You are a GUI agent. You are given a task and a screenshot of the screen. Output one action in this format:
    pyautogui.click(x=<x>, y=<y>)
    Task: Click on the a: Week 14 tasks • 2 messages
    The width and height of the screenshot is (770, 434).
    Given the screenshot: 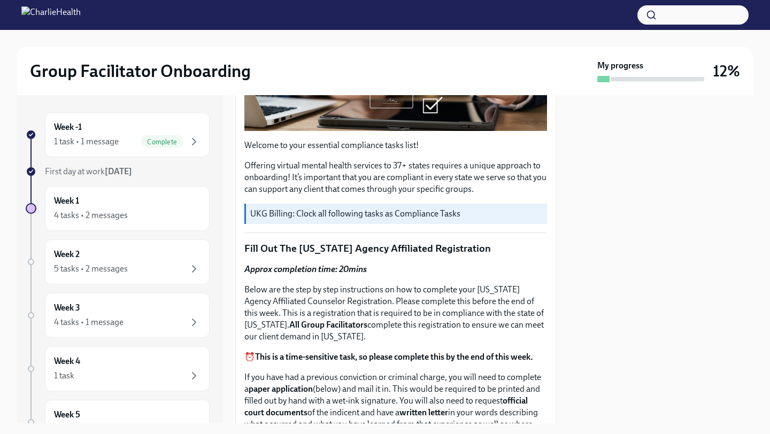 What is the action you would take?
    pyautogui.click(x=118, y=208)
    